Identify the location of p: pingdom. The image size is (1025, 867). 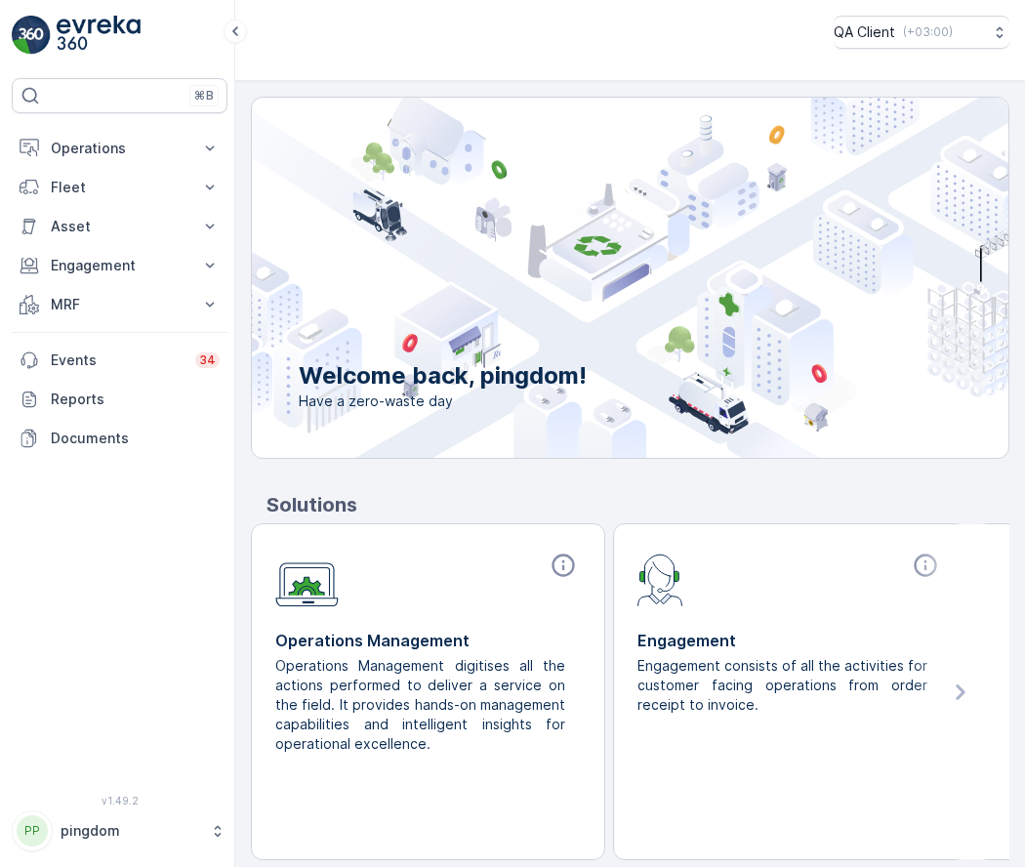
(130, 831).